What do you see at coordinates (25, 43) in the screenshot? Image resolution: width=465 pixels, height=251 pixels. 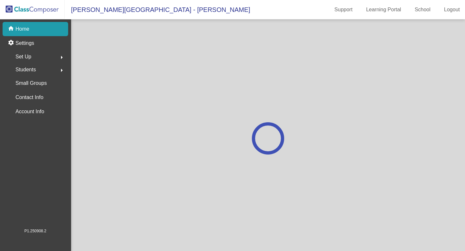 I see `p: Settings` at bounding box center [25, 43].